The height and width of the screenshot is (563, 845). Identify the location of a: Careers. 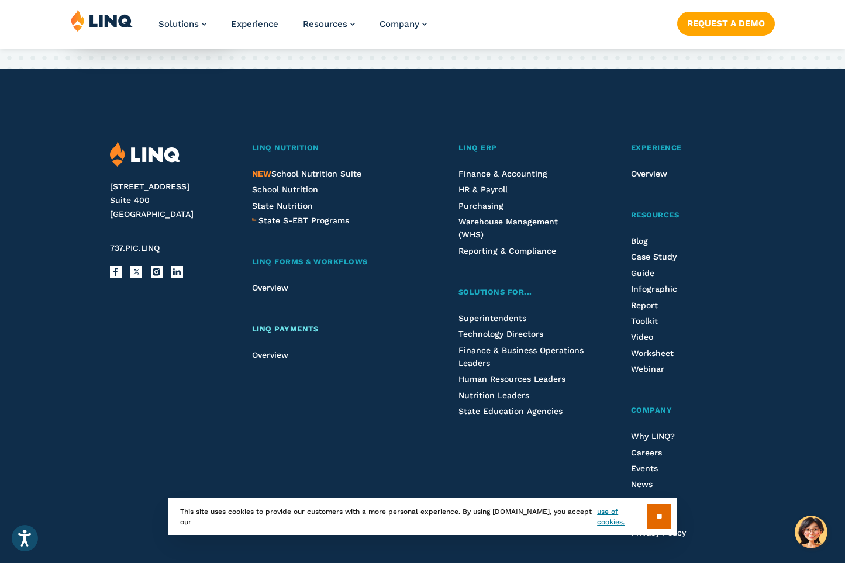
(647, 453).